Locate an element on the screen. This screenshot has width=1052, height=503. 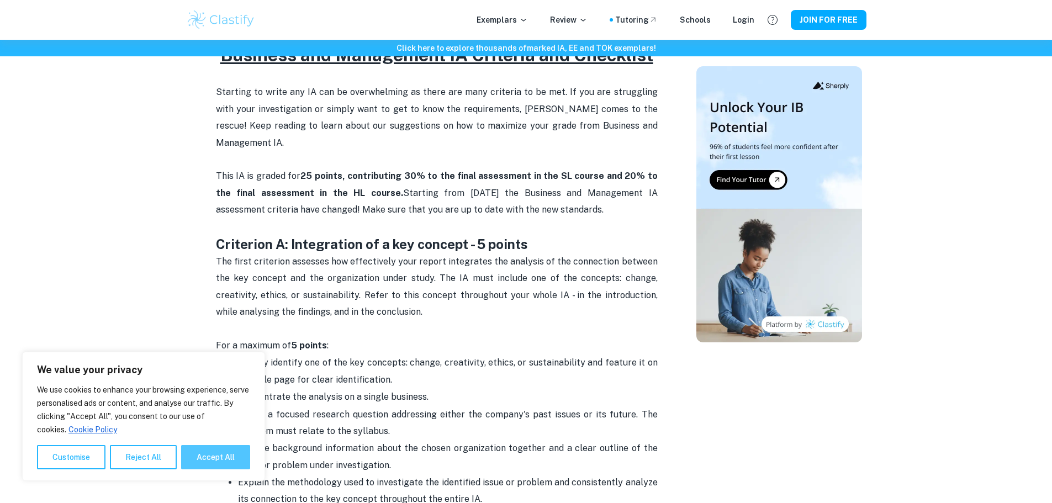
a: Cookie Policy is located at coordinates (93, 430).